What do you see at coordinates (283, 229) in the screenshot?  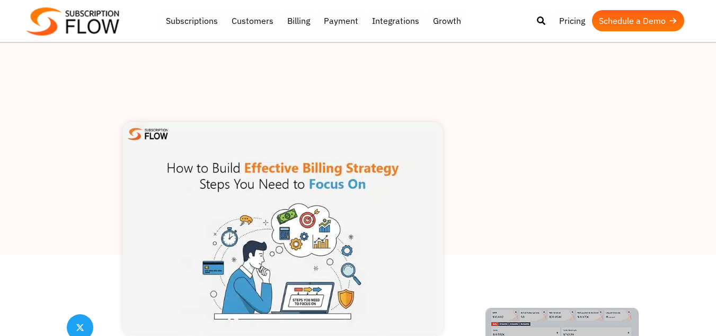 I see `img: Effective Billing Strategy` at bounding box center [283, 229].